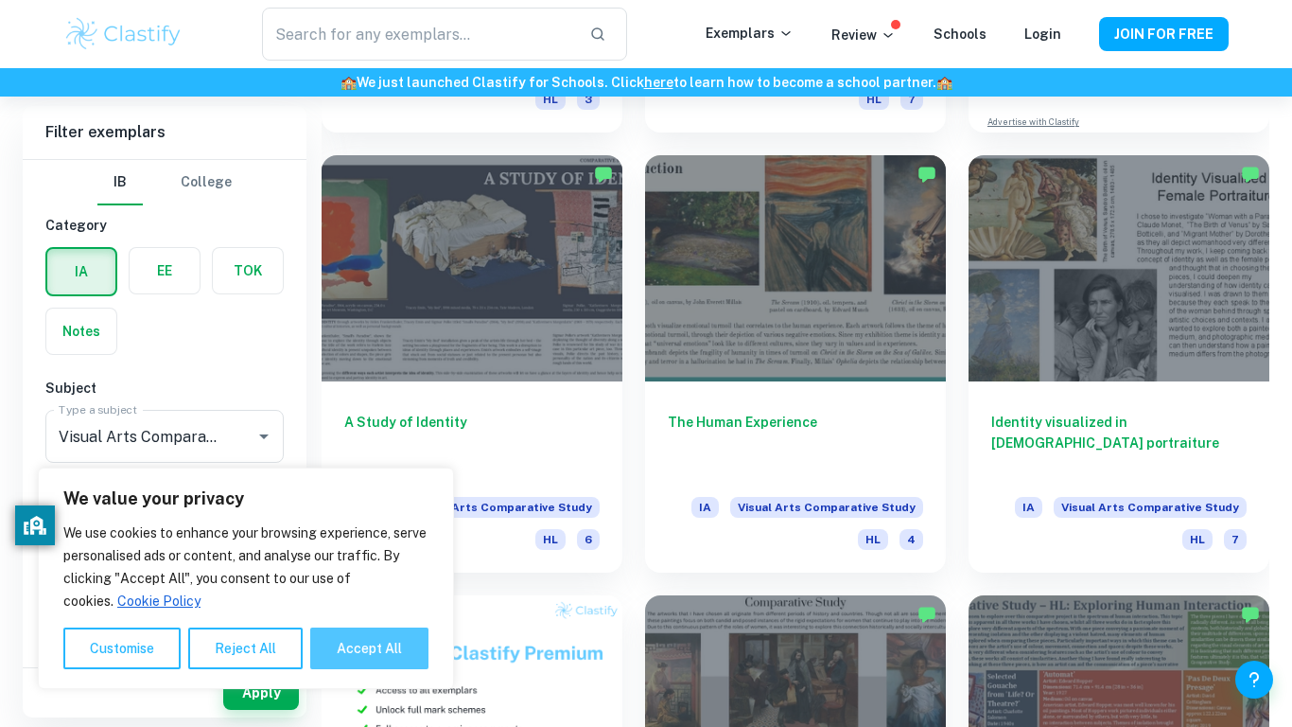 This screenshot has width=1292, height=727. I want to click on a: A Study of IdentityIAVisual Arts Comparative StudyHL6, so click(472, 363).